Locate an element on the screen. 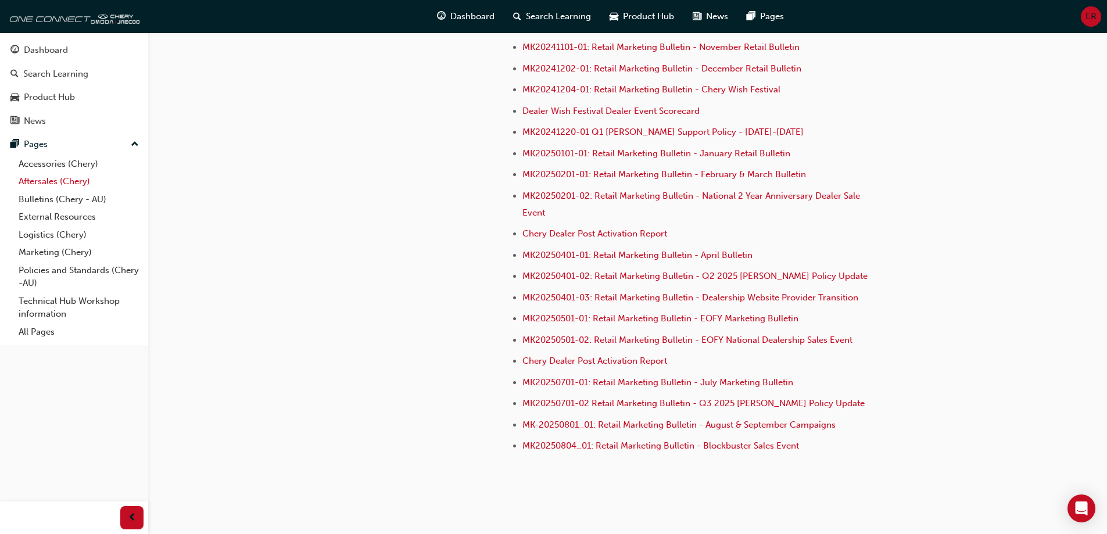  a: MK20250501-02: Retail Marketing Bulletin - EOFY National Dealership Sales Event is located at coordinates (688, 340).